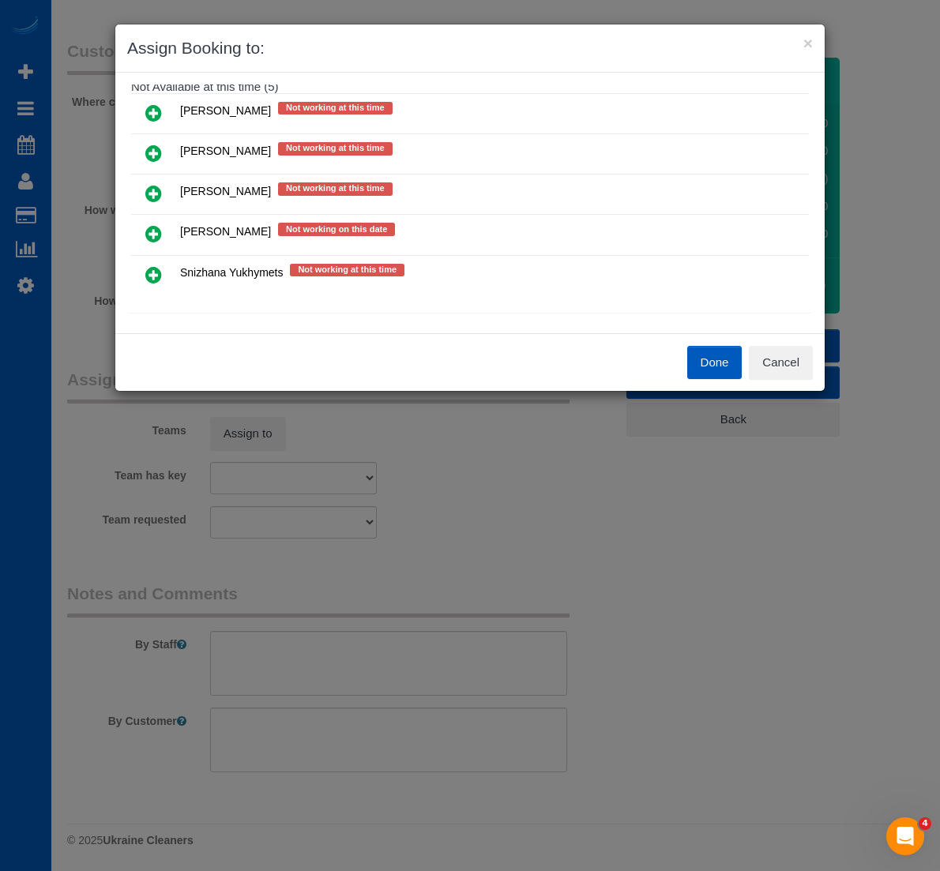  Describe the element at coordinates (470, 87) in the screenshot. I see `h4: Not Available at this time (5)` at that location.